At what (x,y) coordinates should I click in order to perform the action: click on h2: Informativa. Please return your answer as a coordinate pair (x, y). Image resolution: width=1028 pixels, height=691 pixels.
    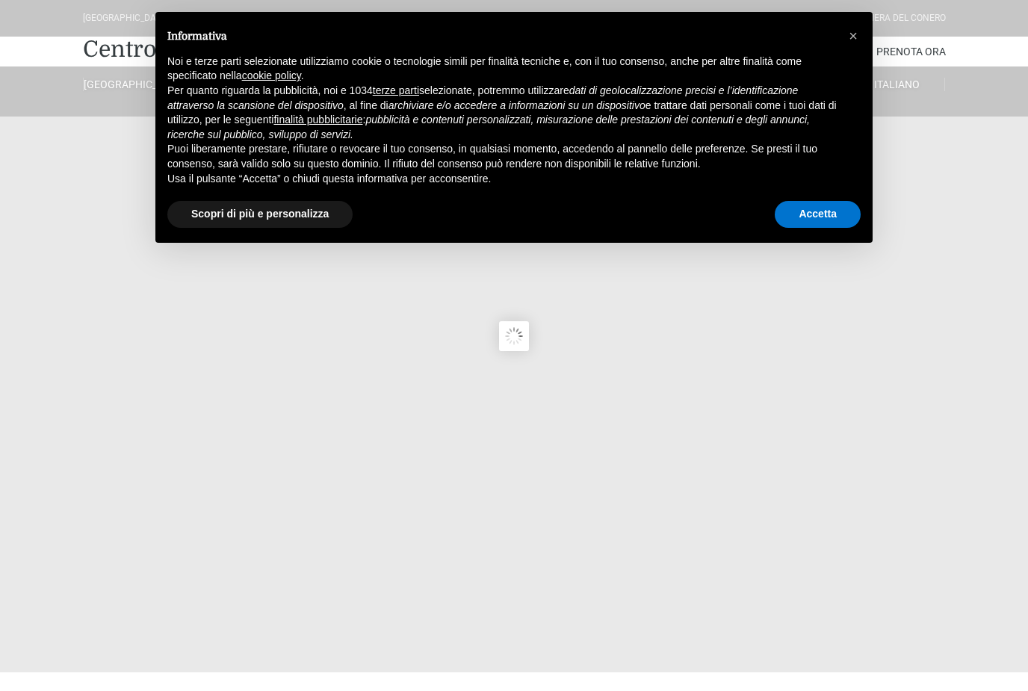
    Looking at the image, I should click on (502, 36).